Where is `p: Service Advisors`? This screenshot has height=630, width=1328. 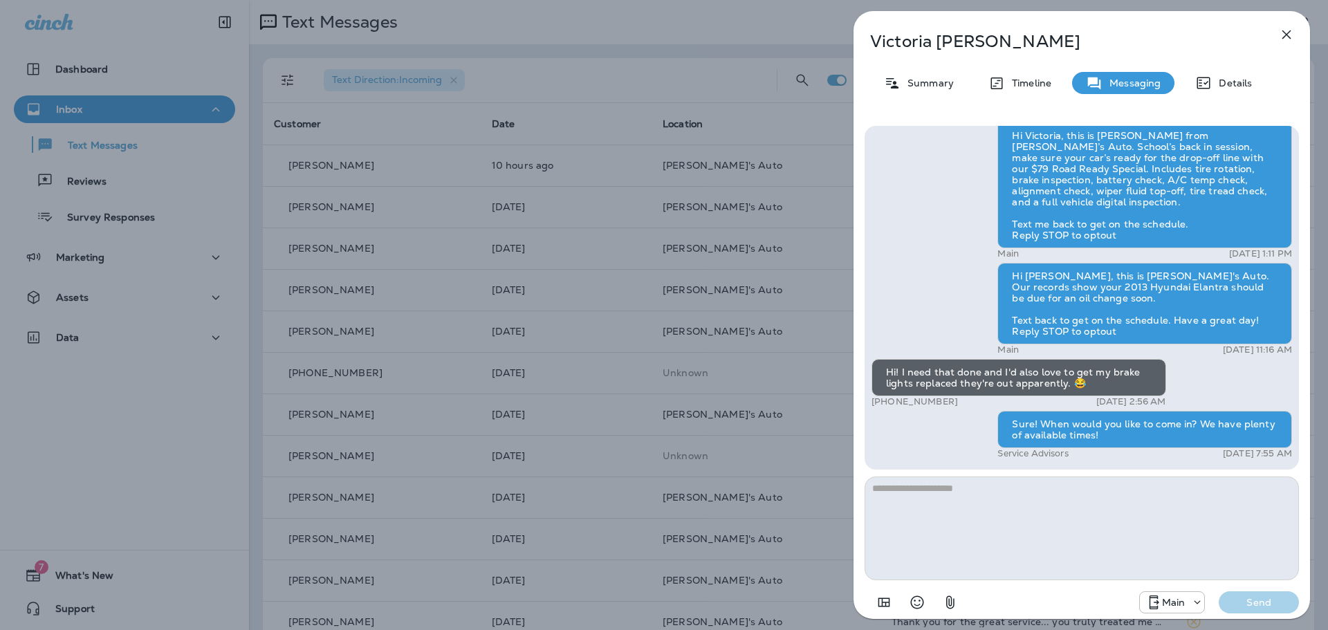 p: Service Advisors is located at coordinates (1033, 454).